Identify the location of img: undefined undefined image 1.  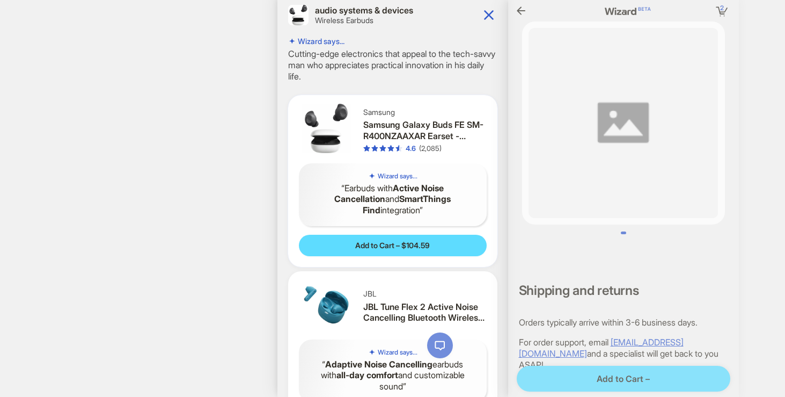
(624, 123).